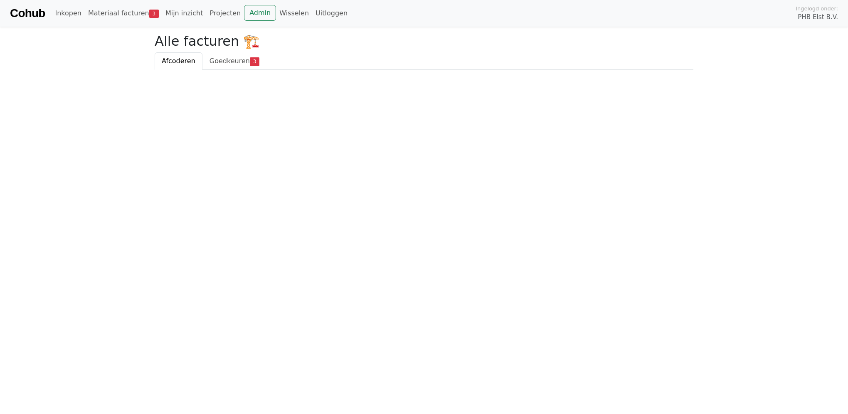  What do you see at coordinates (331, 13) in the screenshot?
I see `a: Uitloggen` at bounding box center [331, 13].